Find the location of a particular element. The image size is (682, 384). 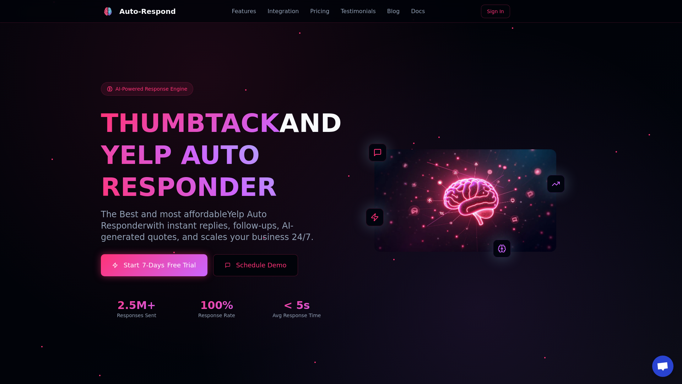

a: Testimonials is located at coordinates (358, 11).